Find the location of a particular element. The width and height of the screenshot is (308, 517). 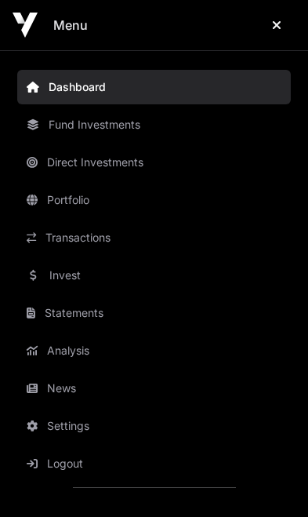

button: Logout is located at coordinates (157, 464).